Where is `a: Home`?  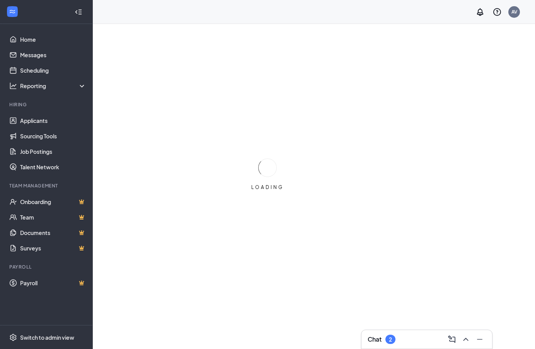
a: Home is located at coordinates (53, 39).